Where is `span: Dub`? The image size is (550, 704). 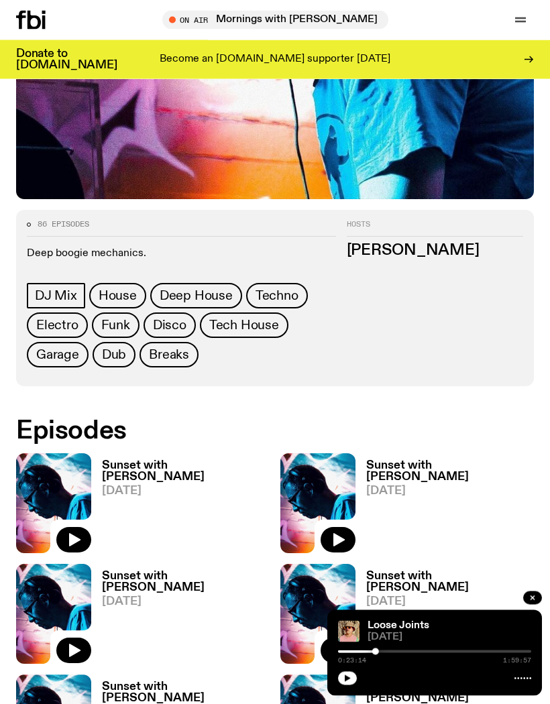
span: Dub is located at coordinates (114, 356).